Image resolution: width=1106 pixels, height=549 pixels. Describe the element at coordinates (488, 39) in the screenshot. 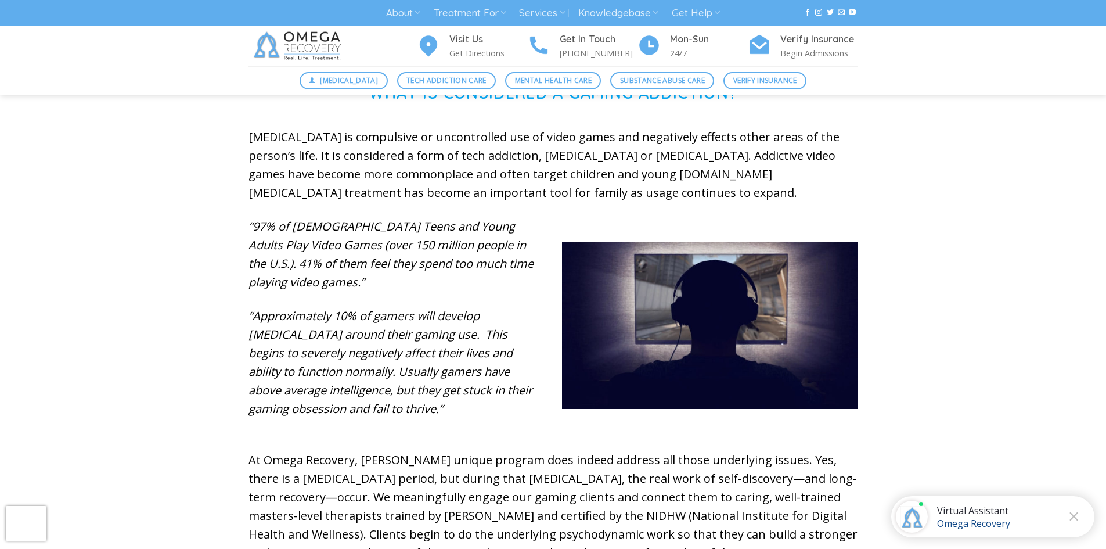

I see `h4: Visit Us` at that location.